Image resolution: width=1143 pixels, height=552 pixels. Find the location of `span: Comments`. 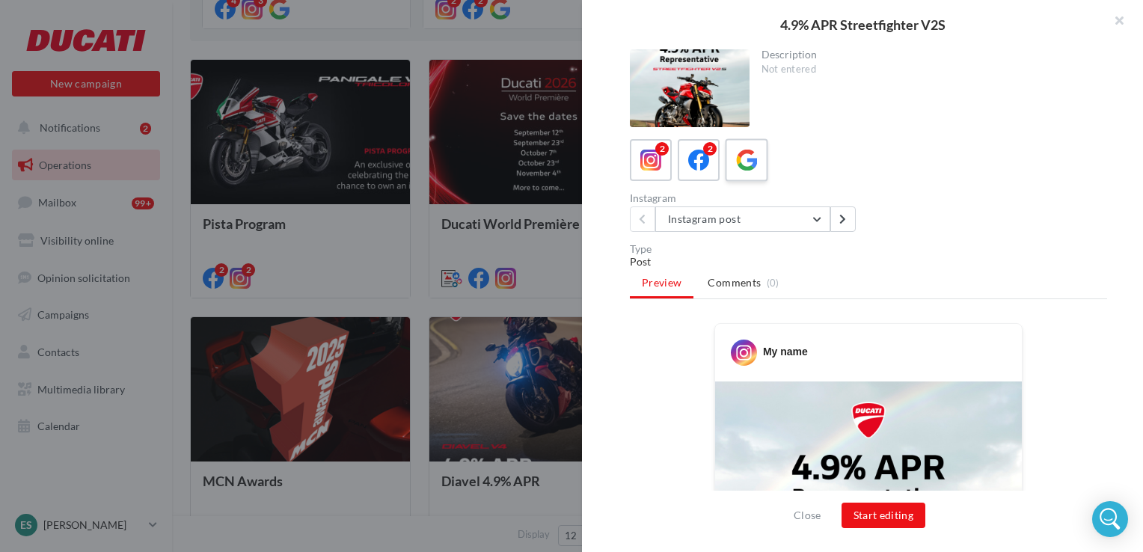

span: Comments is located at coordinates (734, 283).